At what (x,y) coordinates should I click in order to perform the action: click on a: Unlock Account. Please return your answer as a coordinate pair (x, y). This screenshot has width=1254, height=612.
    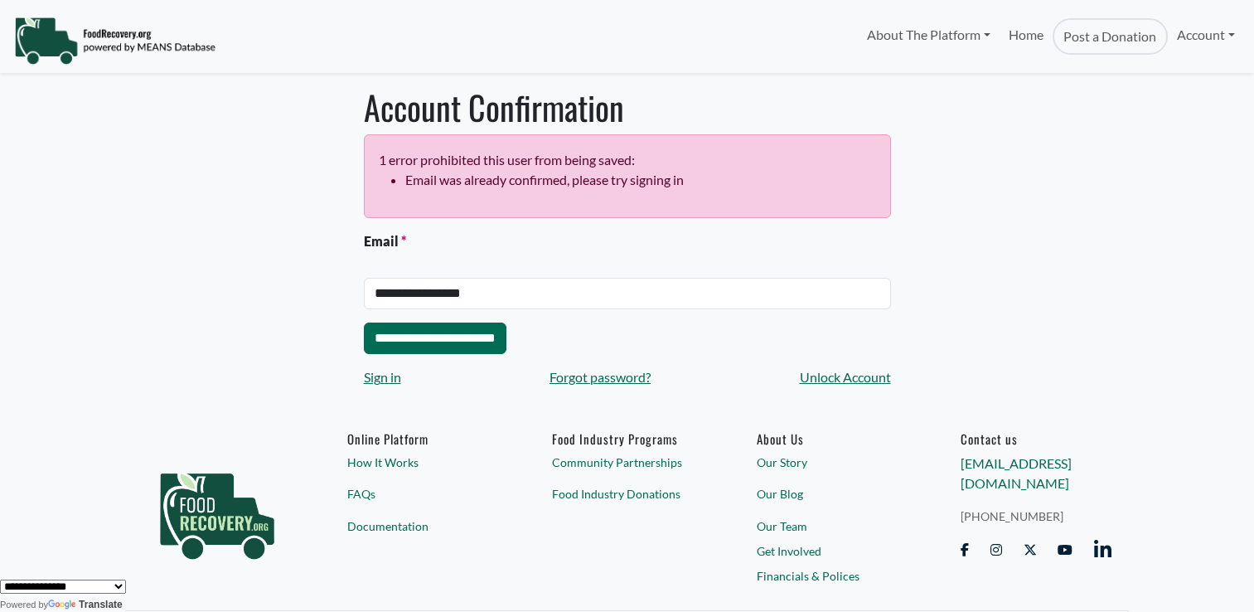
    Looking at the image, I should click on (845, 377).